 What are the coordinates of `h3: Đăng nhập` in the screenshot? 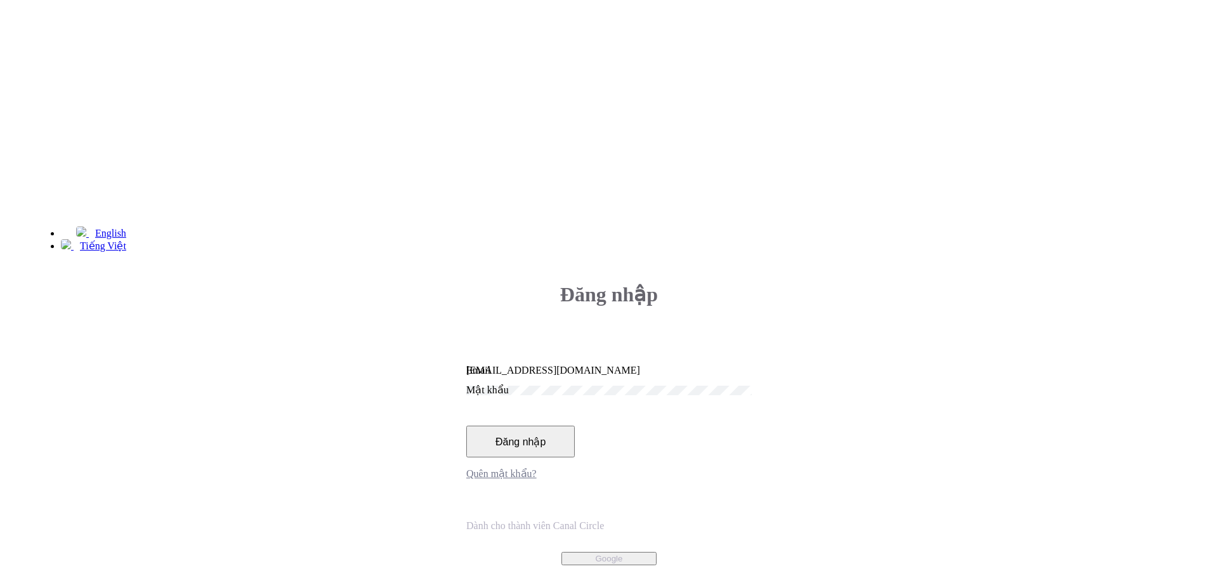 It's located at (609, 294).